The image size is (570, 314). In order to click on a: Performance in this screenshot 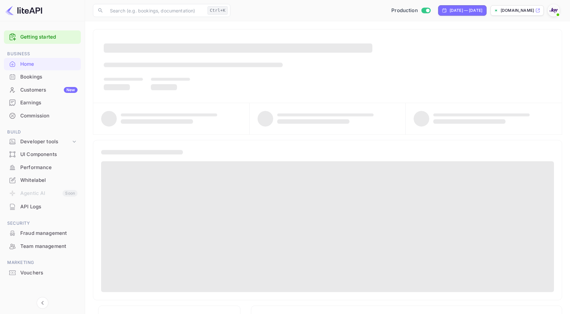, I will do `click(42, 167)`.